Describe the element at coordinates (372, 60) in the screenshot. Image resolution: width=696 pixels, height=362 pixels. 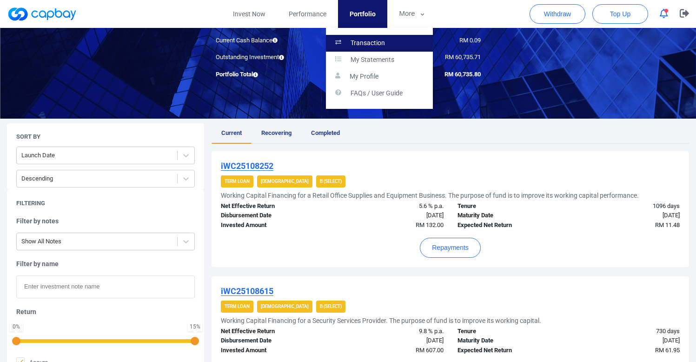
I see `p: My Statements` at that location.